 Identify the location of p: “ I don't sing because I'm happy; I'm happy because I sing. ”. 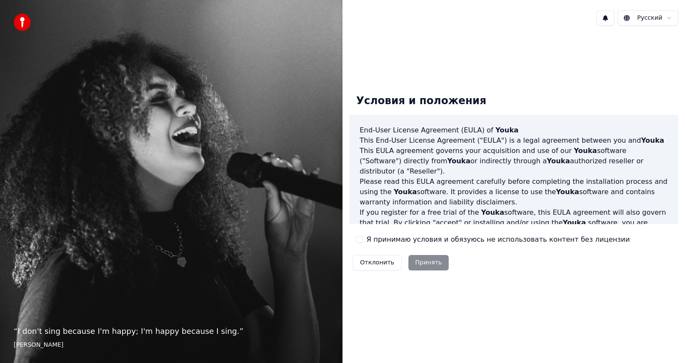
(171, 331).